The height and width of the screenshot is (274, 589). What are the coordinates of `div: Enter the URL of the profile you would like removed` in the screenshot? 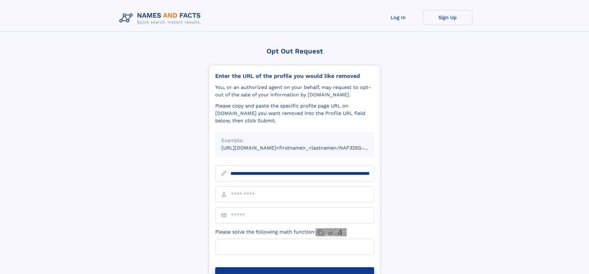 It's located at (295, 76).